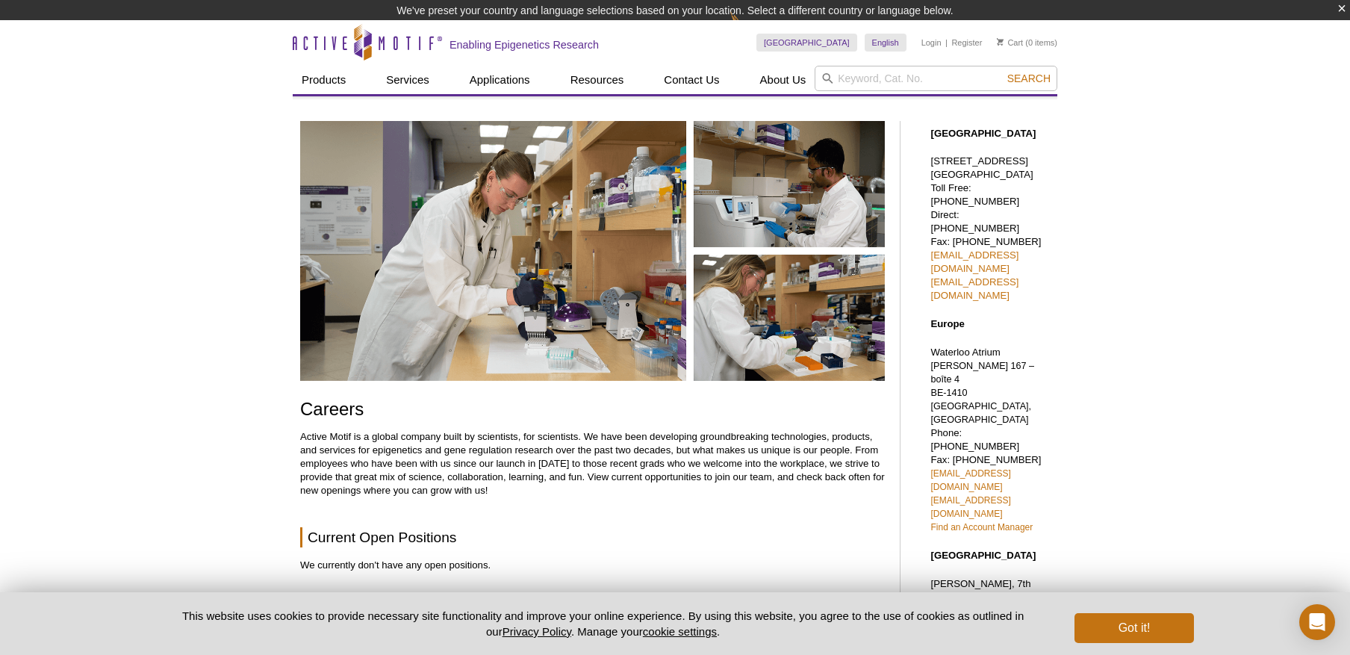  Describe the element at coordinates (679, 631) in the screenshot. I see `button: cookie settings` at that location.